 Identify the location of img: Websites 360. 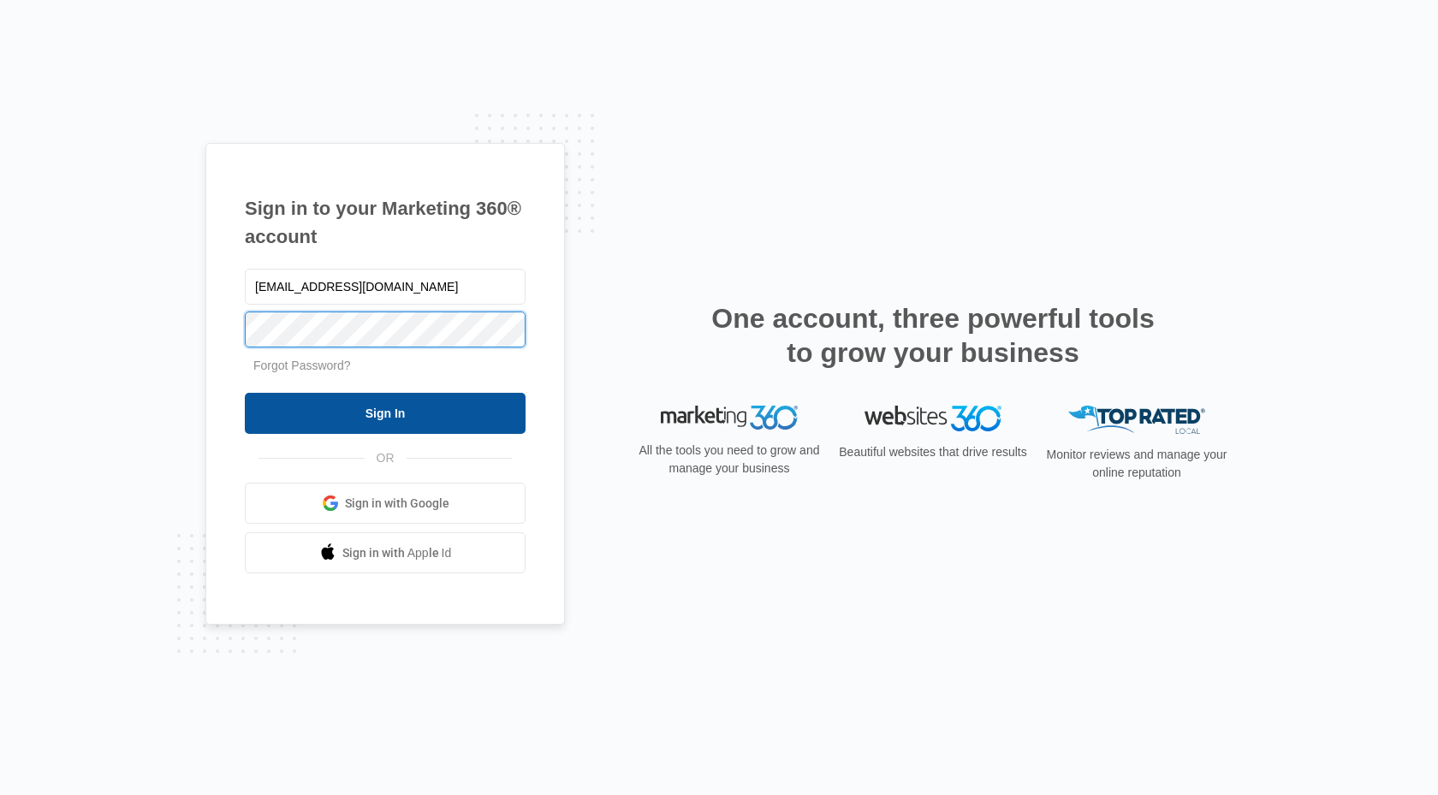
(933, 418).